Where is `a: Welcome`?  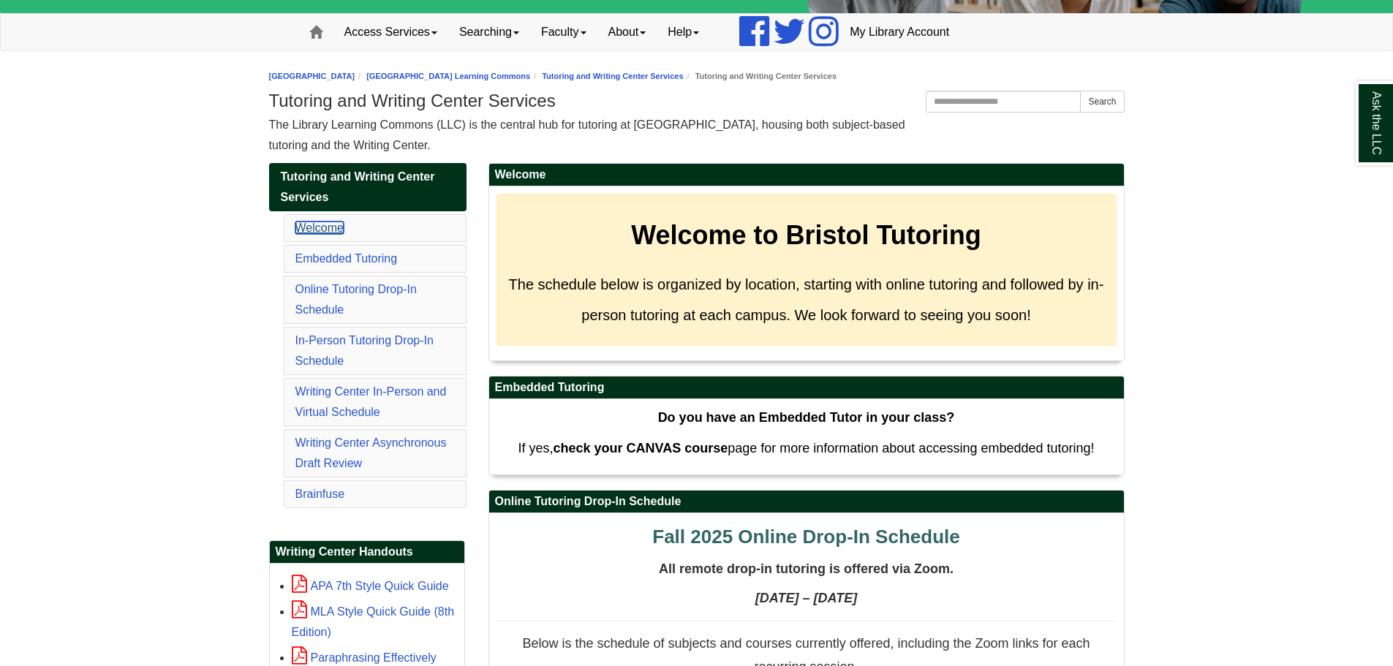
a: Welcome is located at coordinates (320, 227).